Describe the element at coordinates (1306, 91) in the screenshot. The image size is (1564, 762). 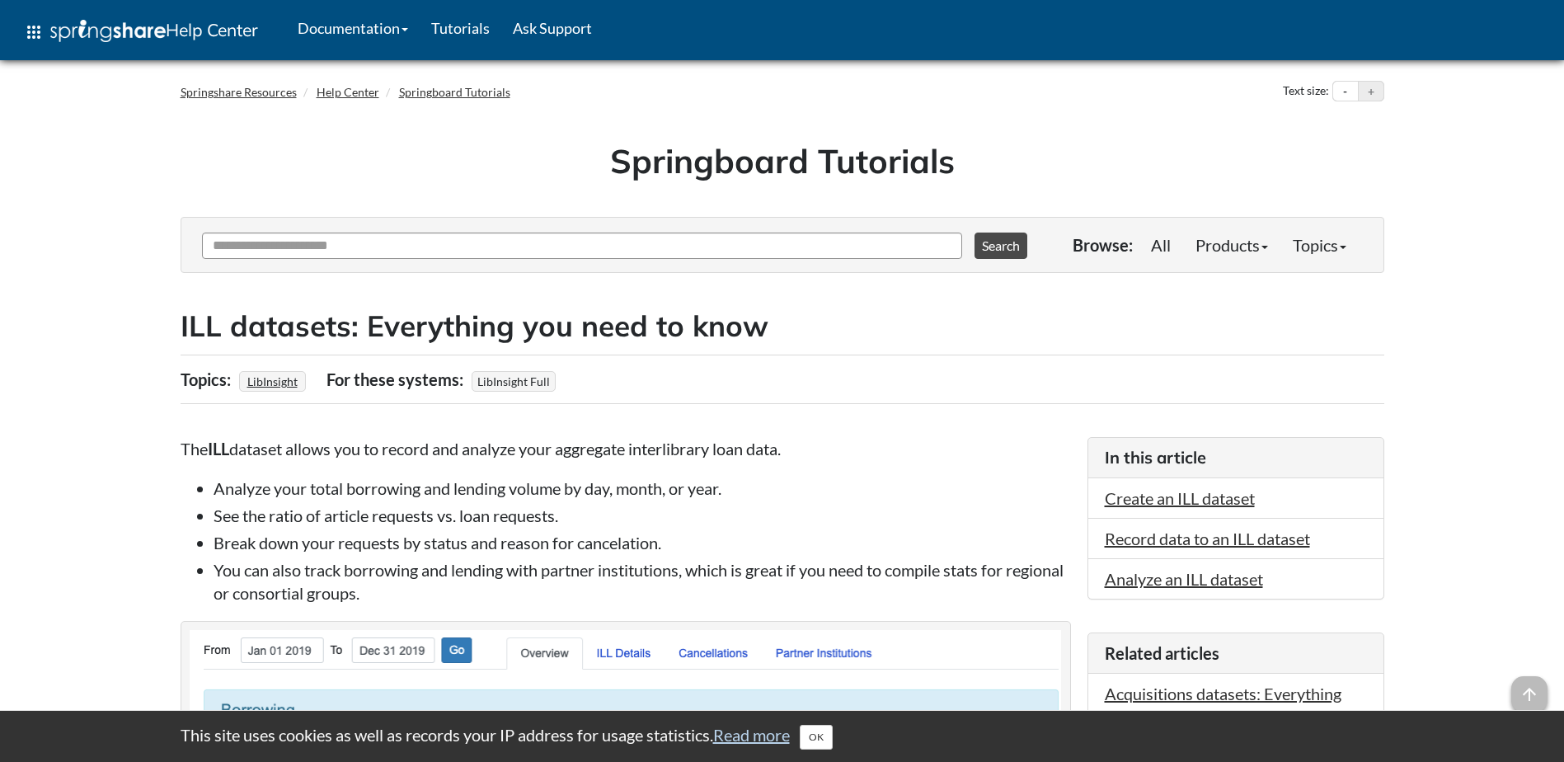
I see `div: Text size:` at that location.